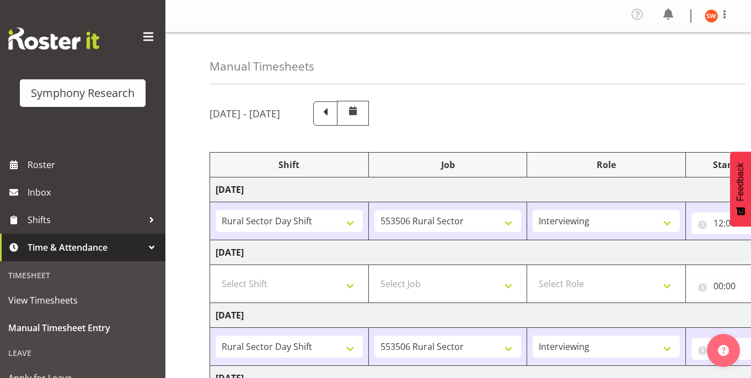  What do you see at coordinates (54, 39) in the screenshot?
I see `img: Rosterit website logo` at bounding box center [54, 39].